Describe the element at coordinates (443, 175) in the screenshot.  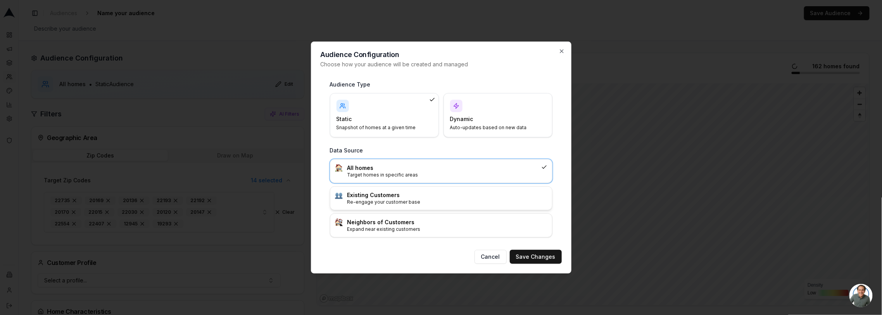
I see `p: Target homes in specific areas` at that location.